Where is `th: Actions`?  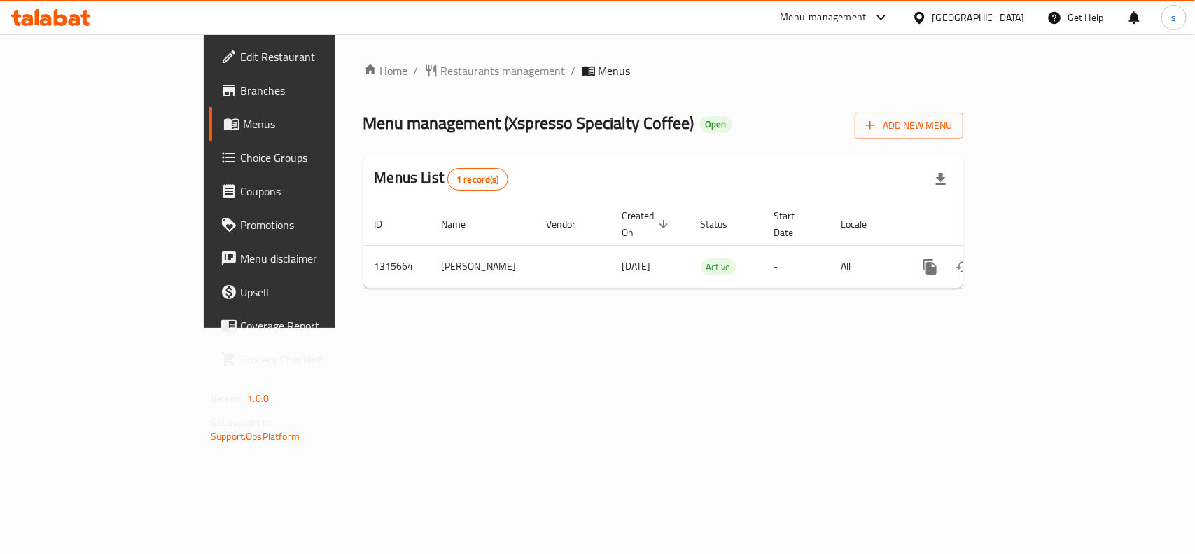 th: Actions is located at coordinates (981, 224).